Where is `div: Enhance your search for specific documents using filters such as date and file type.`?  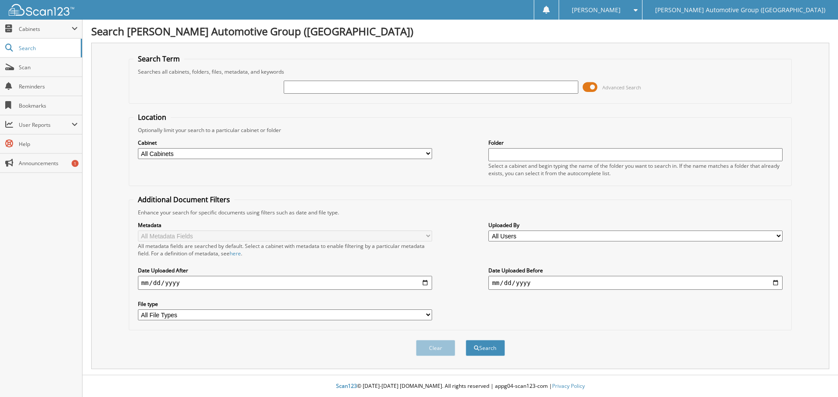 div: Enhance your search for specific documents using filters such as date and file type. is located at coordinates (460, 212).